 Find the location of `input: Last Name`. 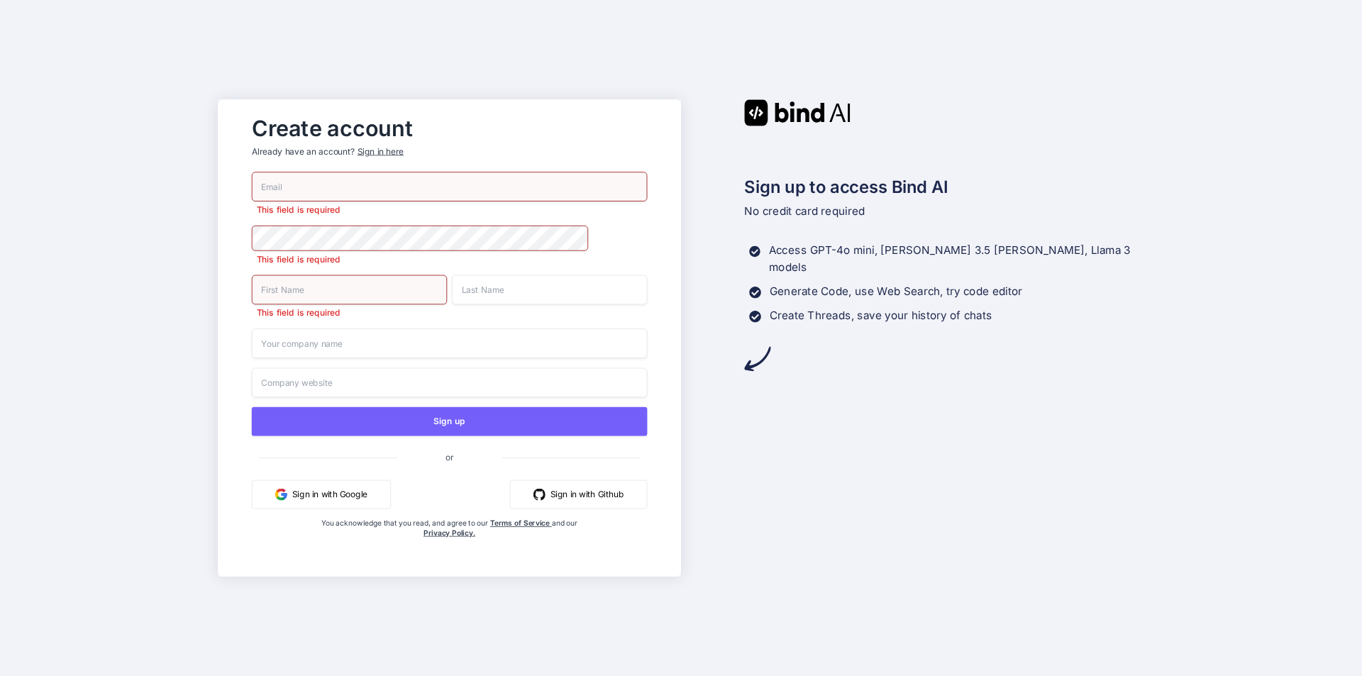

input: Last Name is located at coordinates (549, 290).